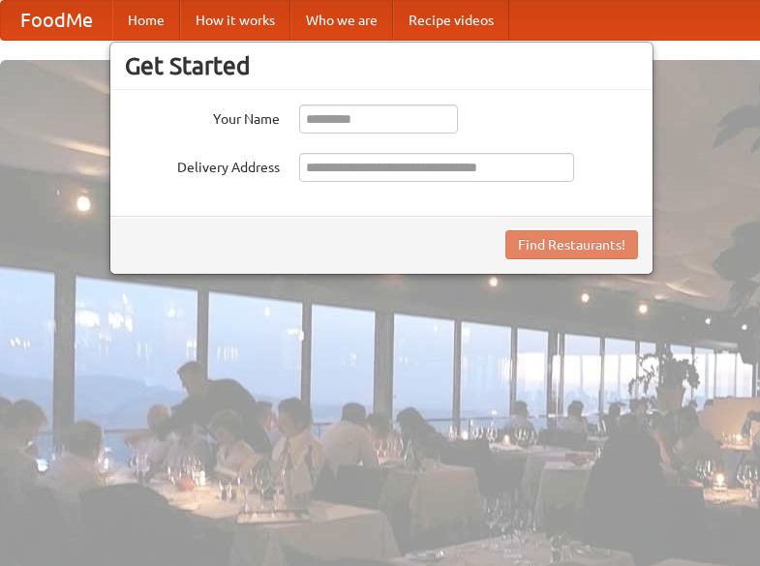 This screenshot has width=760, height=566. I want to click on label: Delivery Address, so click(202, 165).